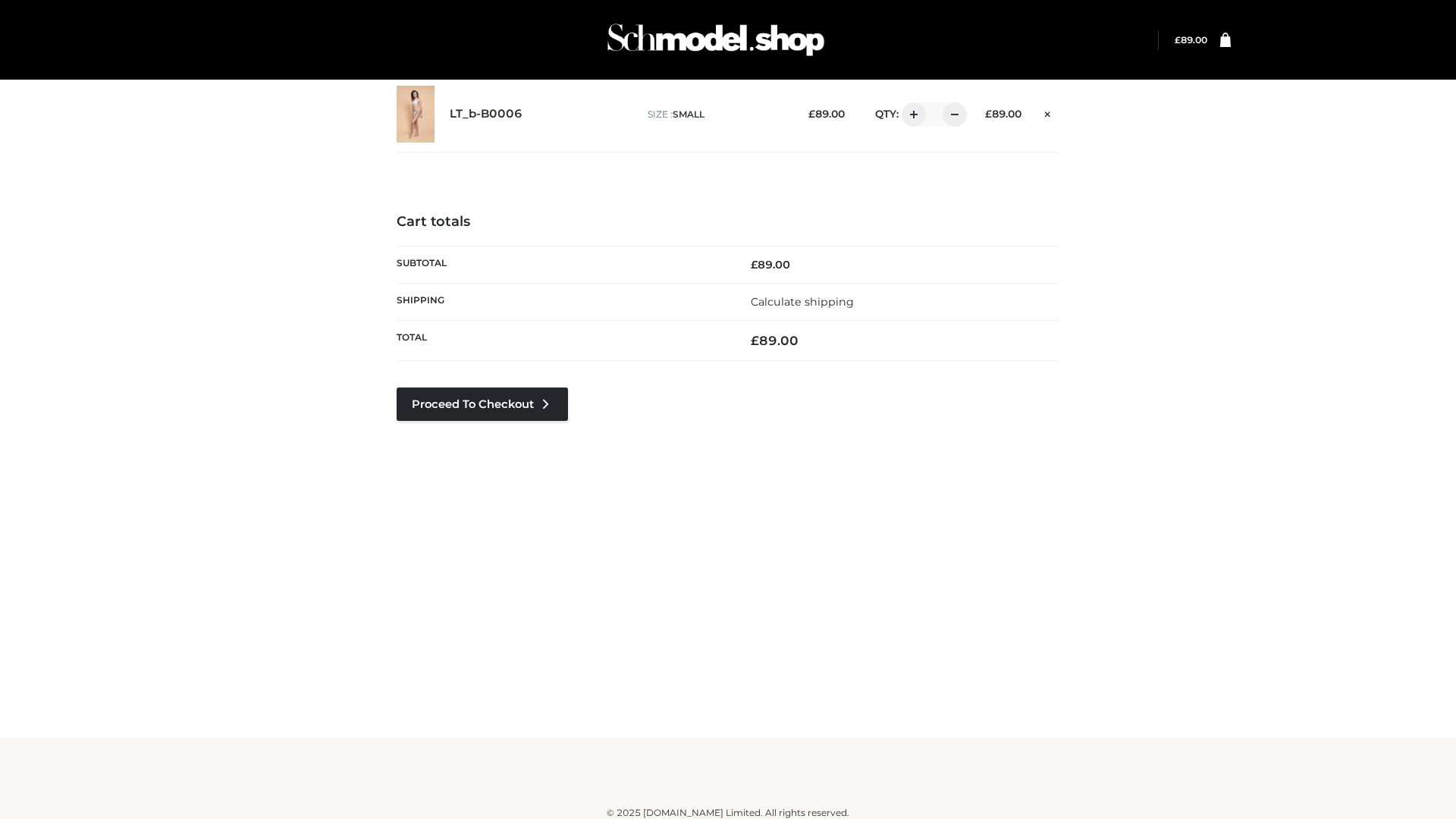 This screenshot has height=819, width=1456. Describe the element at coordinates (415, 114) in the screenshot. I see `img: LT_b-B0006 - SMALL` at that location.